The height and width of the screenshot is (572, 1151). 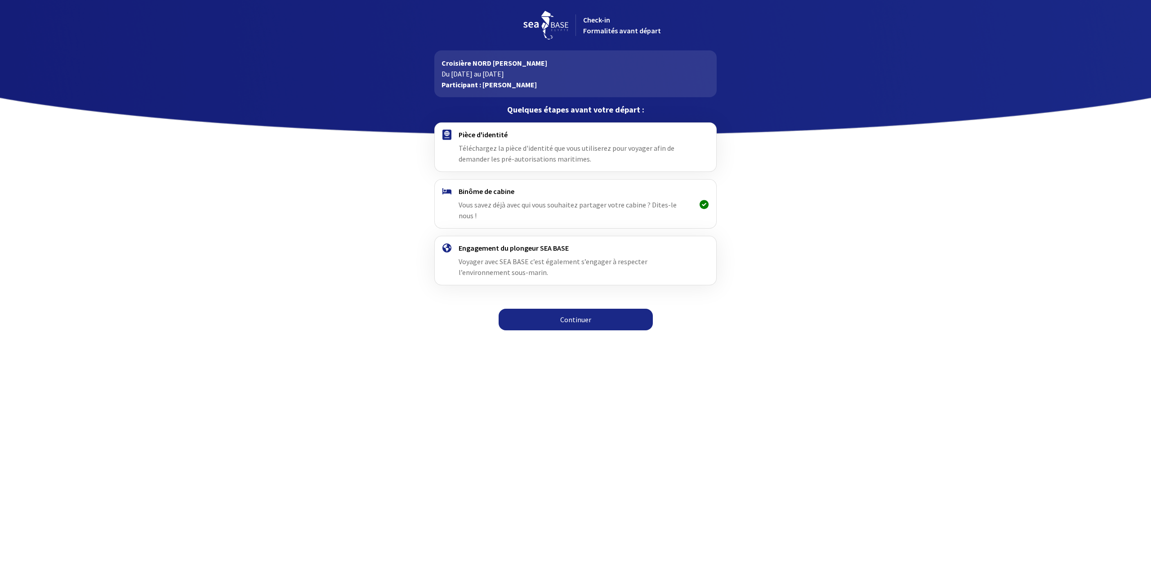 What do you see at coordinates (575, 191) in the screenshot?
I see `h4: Binôme de cabine` at bounding box center [575, 191].